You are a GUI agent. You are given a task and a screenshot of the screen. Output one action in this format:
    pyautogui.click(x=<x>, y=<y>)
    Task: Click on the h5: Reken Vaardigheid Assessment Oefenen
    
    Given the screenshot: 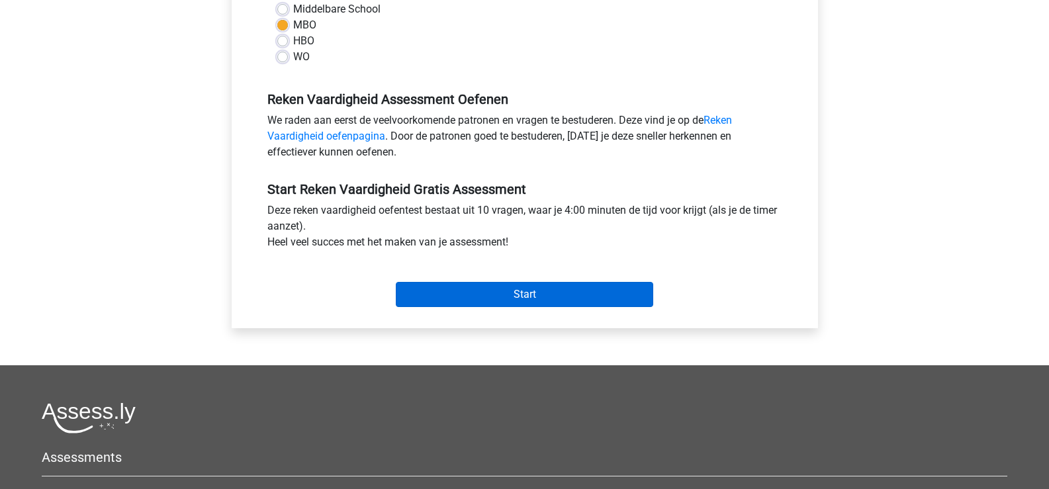 What is the action you would take?
    pyautogui.click(x=525, y=99)
    